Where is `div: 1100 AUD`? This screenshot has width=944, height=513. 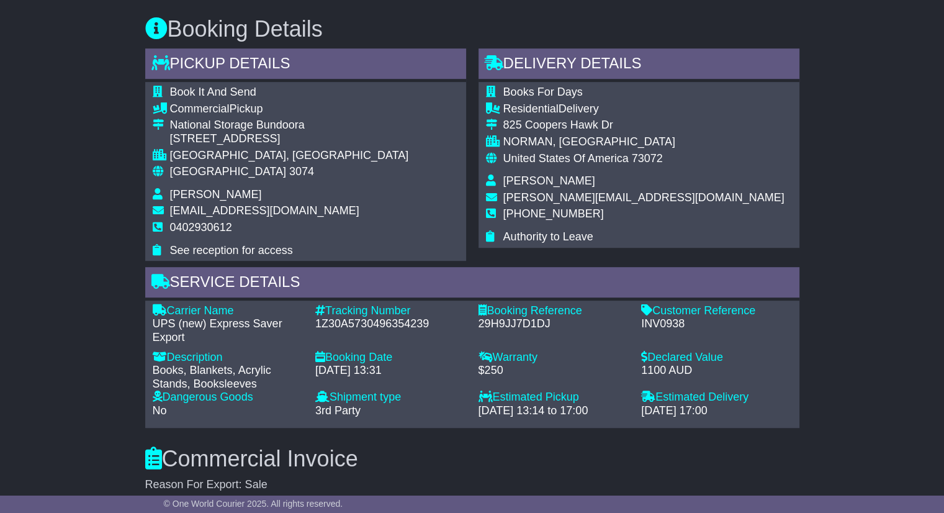
div: 1100 AUD is located at coordinates (717, 371).